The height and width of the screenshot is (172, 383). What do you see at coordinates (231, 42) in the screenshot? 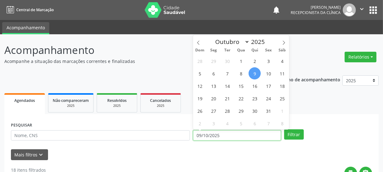
I see `select: Month` at bounding box center [231, 42].